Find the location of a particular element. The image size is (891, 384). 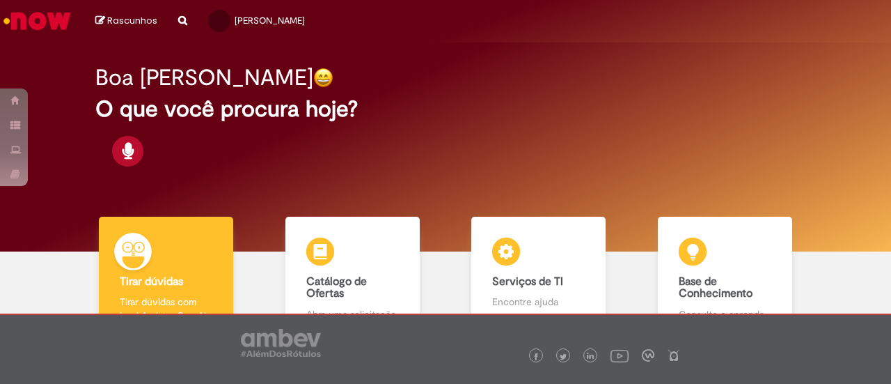

a: Rascunhos is located at coordinates (126, 21).